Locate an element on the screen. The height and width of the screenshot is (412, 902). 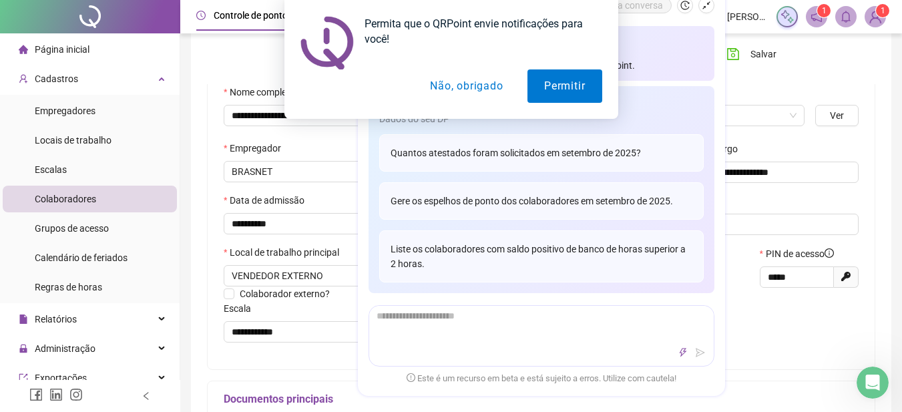
label: Empregador is located at coordinates (256, 148).